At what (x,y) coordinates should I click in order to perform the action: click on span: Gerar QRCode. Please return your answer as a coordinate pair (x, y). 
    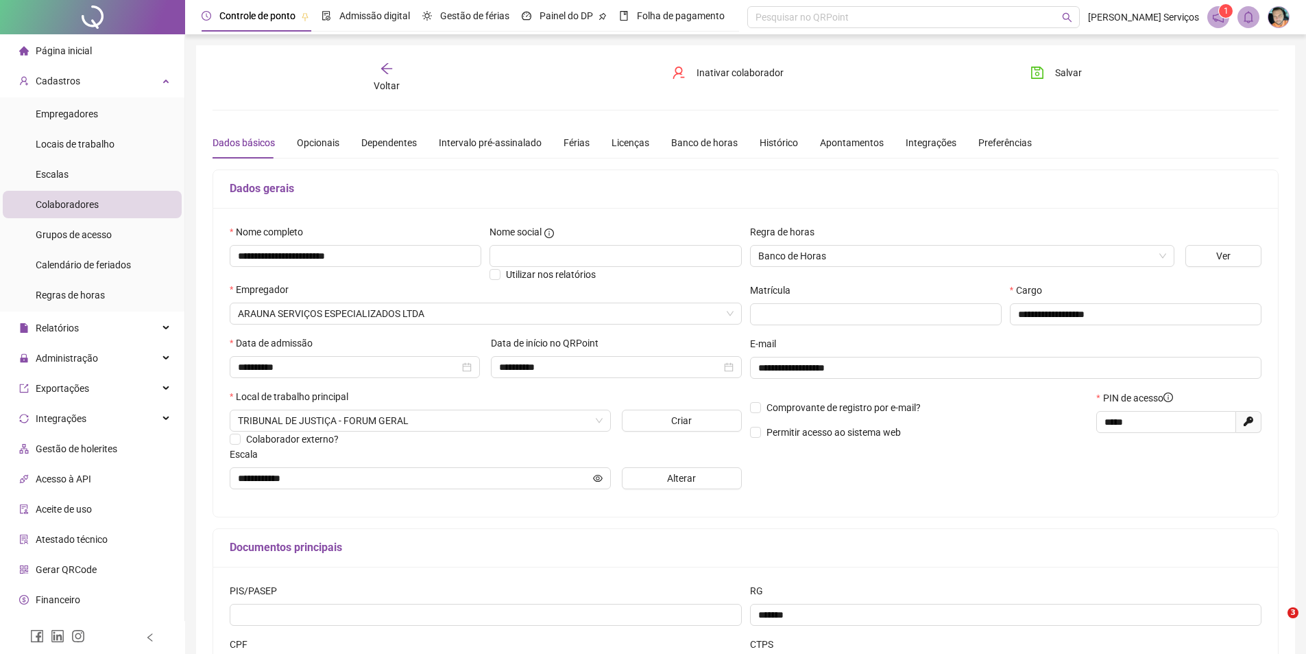
    Looking at the image, I should click on (66, 569).